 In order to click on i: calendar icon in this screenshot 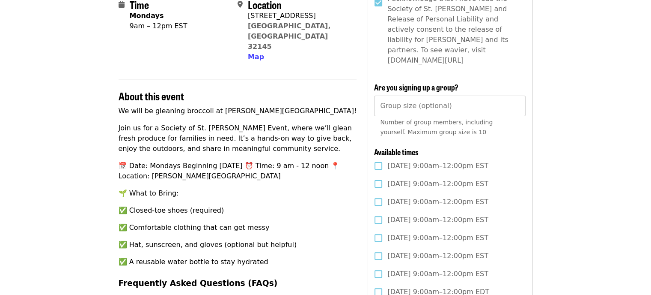, I will do `click(122, 4)`.